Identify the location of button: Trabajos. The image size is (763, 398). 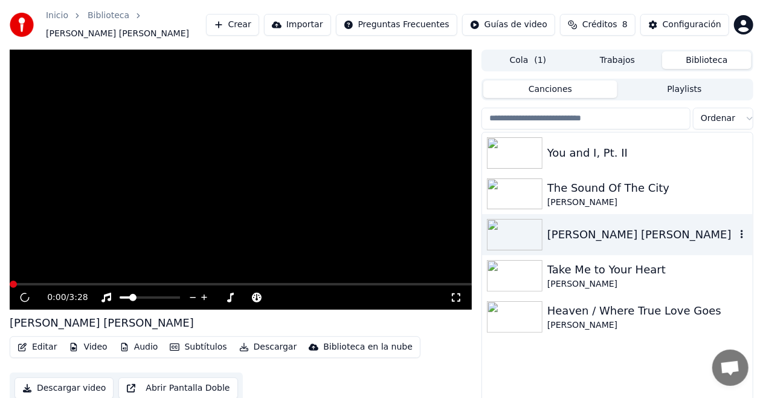
(618, 60).